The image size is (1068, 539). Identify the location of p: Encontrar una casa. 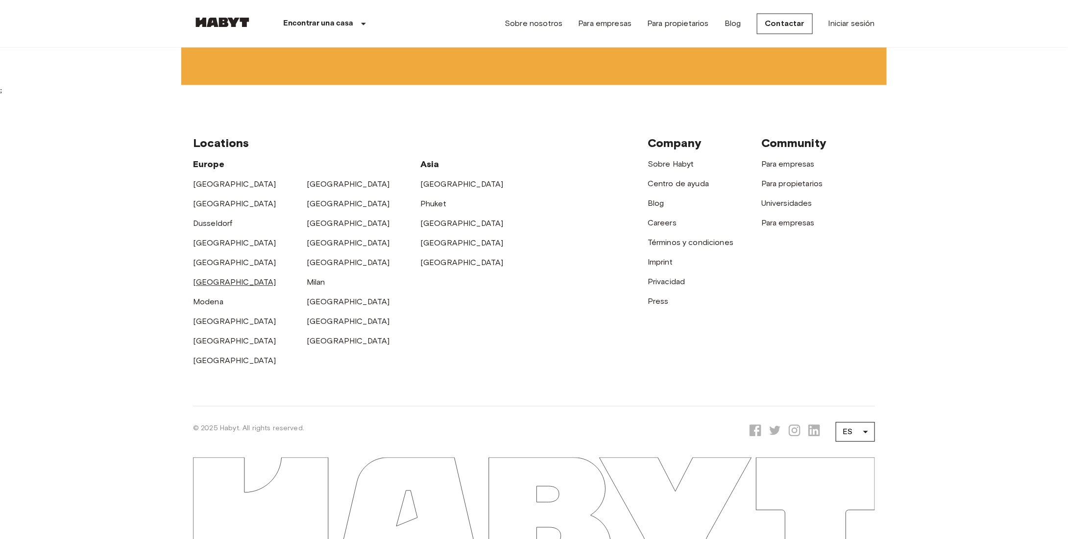
(318, 24).